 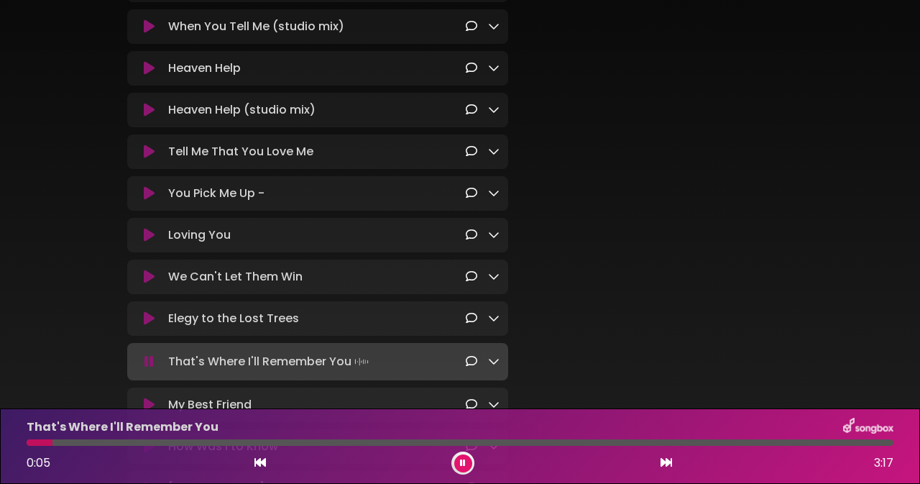 What do you see at coordinates (216, 193) in the screenshot?
I see `p: You Pick Me Up -` at bounding box center [216, 193].